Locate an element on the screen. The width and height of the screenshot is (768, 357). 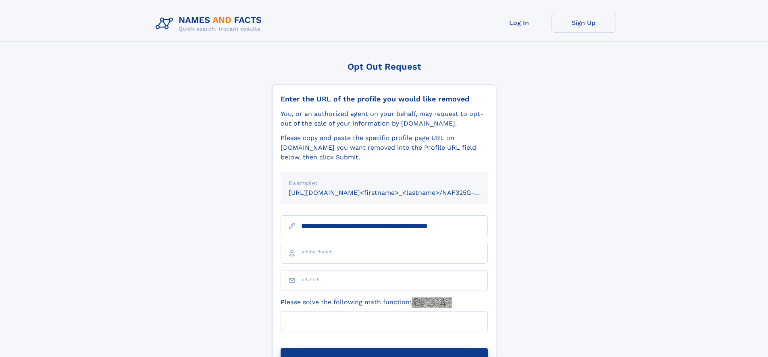
img: Logo Names and Facts is located at coordinates (210, 24).